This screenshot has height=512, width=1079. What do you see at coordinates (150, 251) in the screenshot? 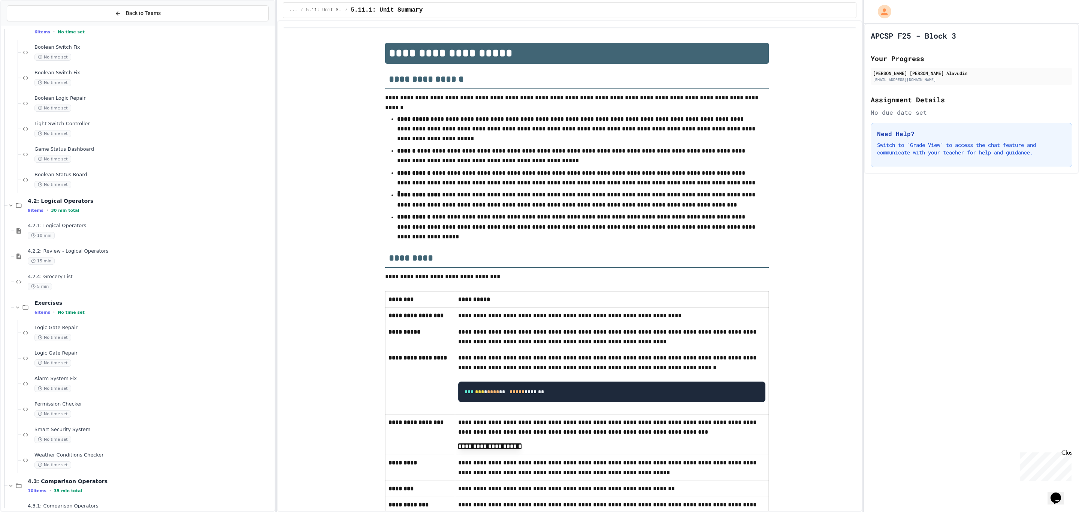
I see `span: 4.2.2: Review - Logical Operators` at bounding box center [150, 251].